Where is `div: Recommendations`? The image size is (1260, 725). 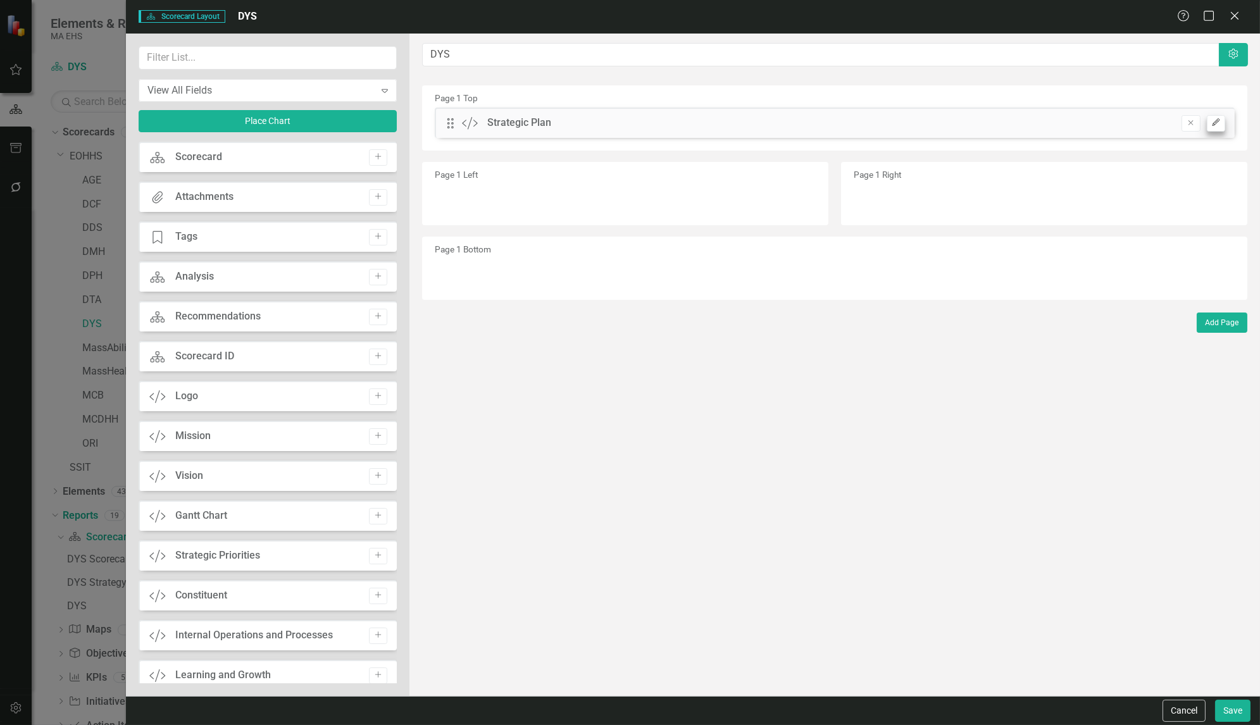 div: Recommendations is located at coordinates (218, 316).